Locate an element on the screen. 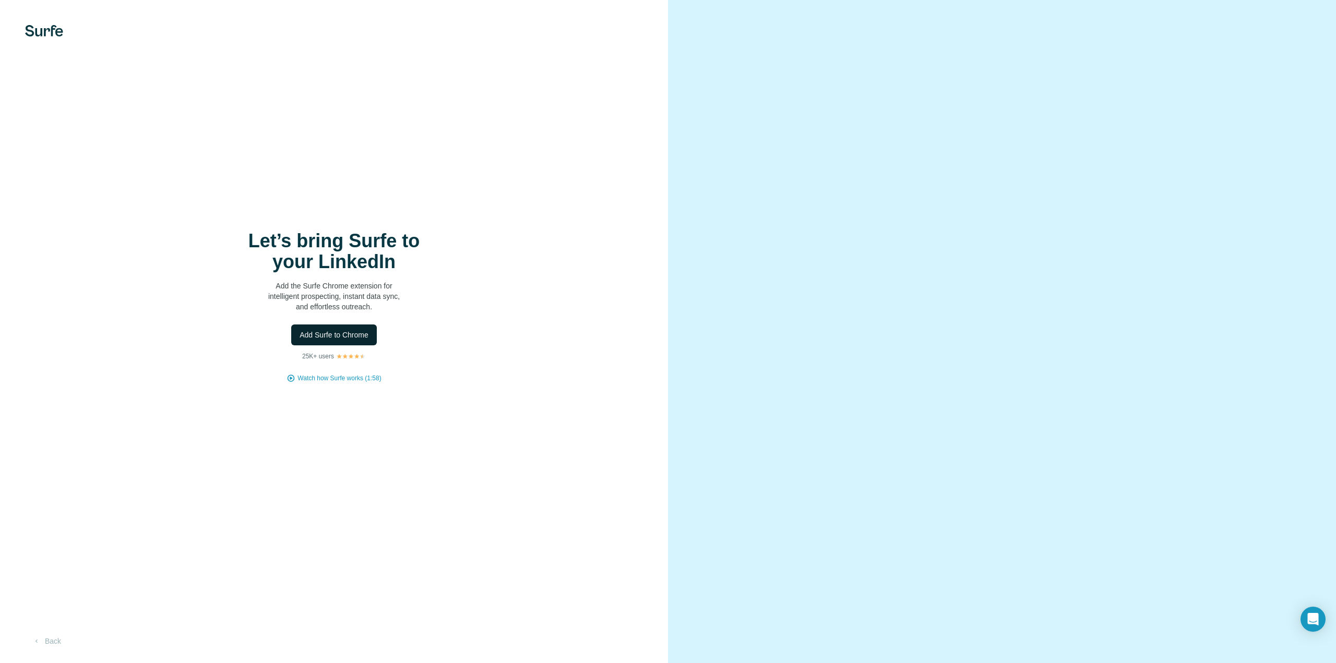 The height and width of the screenshot is (663, 1336). button: Add Surfe to Chrome is located at coordinates (334, 335).